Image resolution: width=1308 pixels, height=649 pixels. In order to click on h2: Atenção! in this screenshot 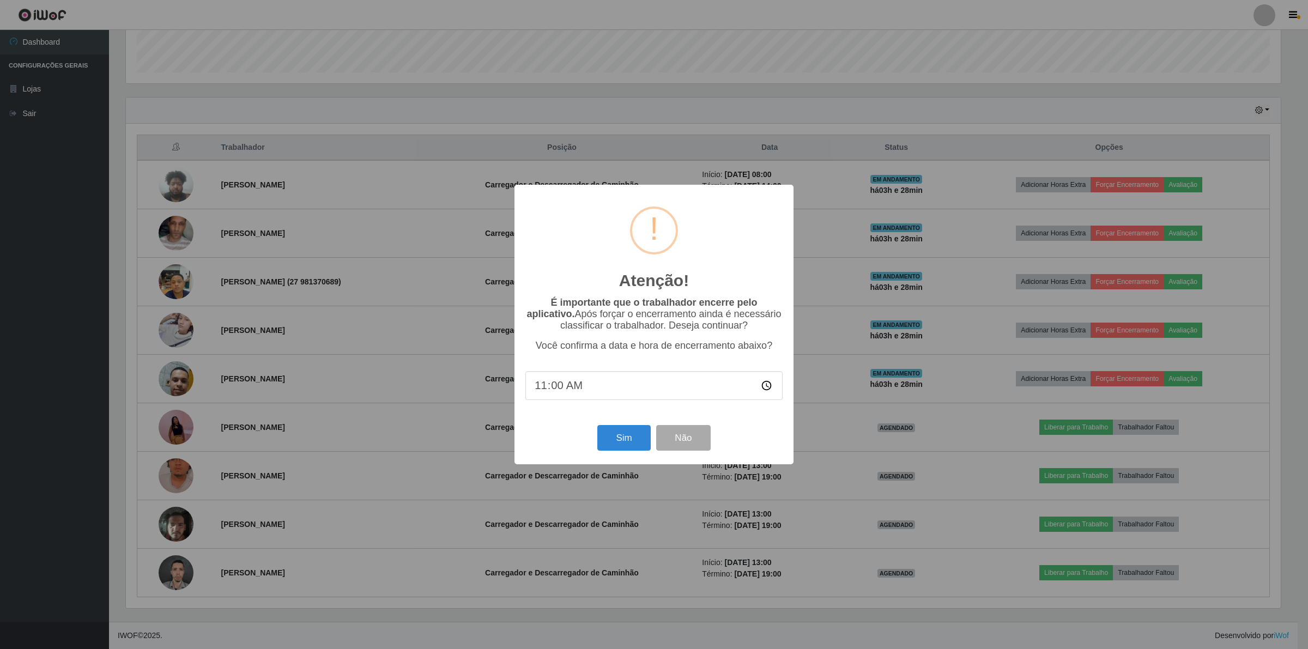, I will do `click(654, 281)`.